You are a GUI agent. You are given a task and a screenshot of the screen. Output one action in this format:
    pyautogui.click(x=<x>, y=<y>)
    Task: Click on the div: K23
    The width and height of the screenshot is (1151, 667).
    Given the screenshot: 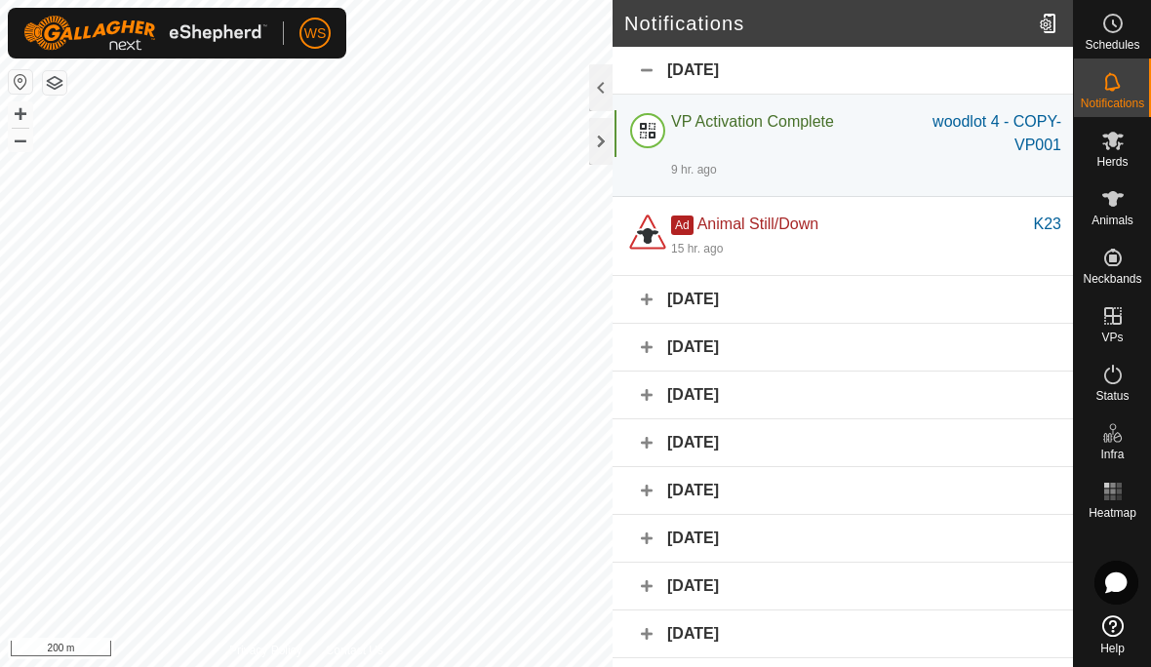 What is the action you would take?
    pyautogui.click(x=1048, y=224)
    